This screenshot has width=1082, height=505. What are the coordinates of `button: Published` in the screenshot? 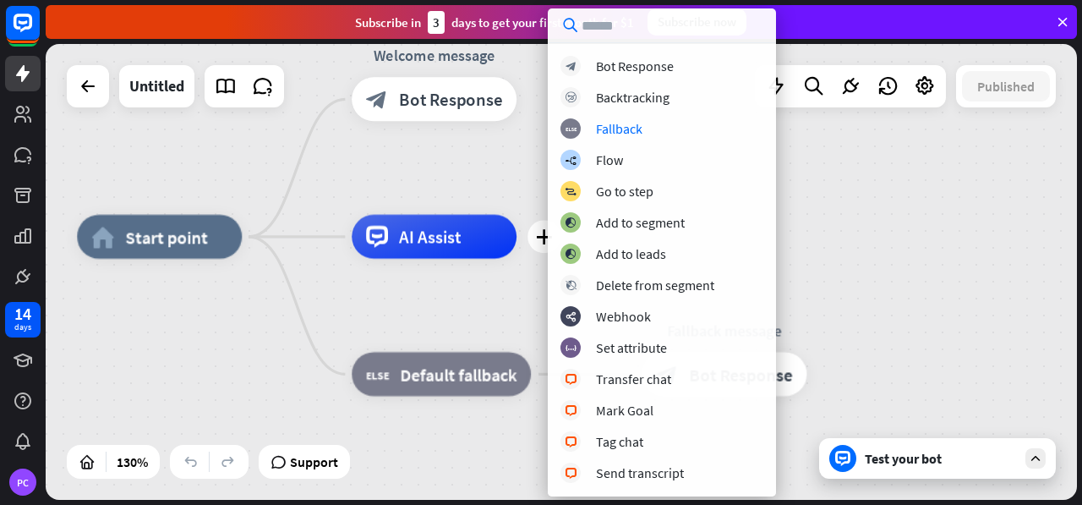 It's located at (1006, 86).